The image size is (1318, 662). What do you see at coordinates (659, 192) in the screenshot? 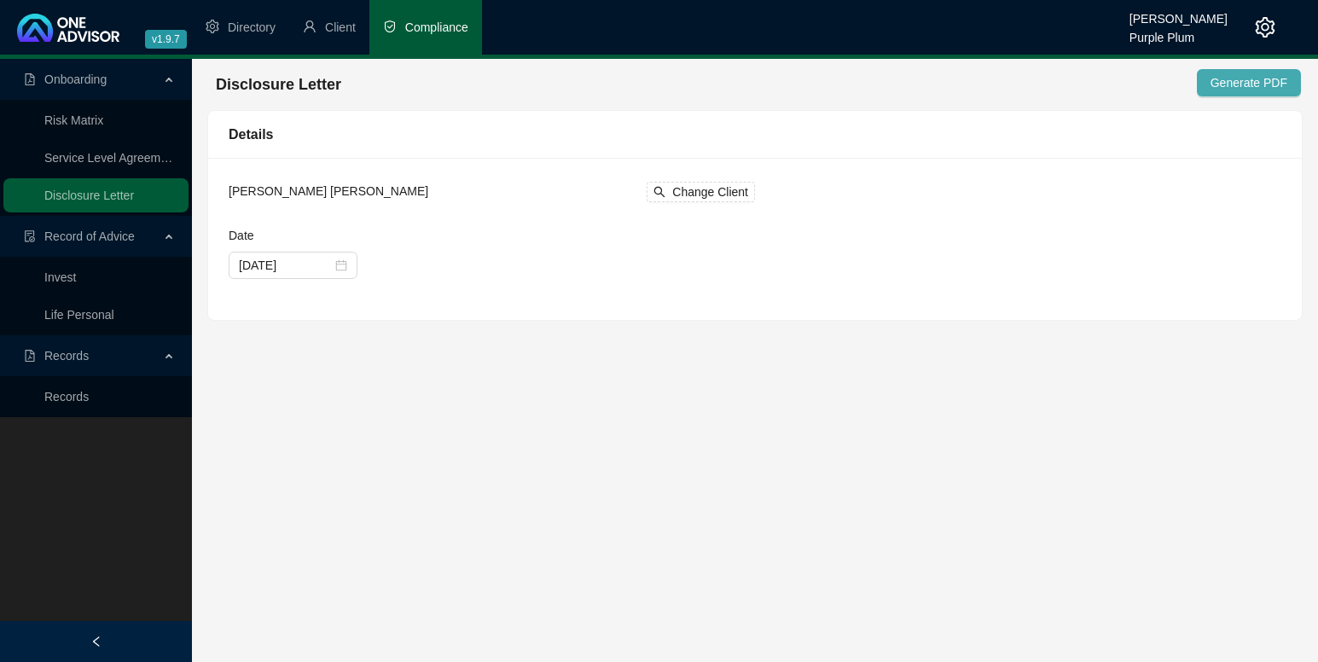
I see `span: search` at bounding box center [659, 192].